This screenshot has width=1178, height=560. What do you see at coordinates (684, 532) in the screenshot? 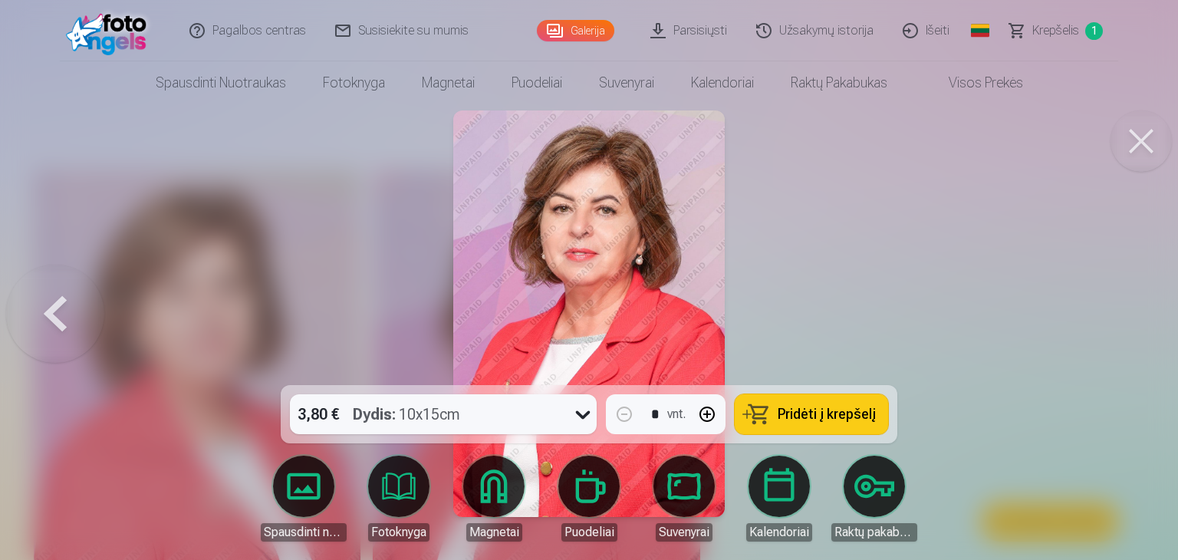
I see `div: Suvenyrai` at bounding box center [684, 532].